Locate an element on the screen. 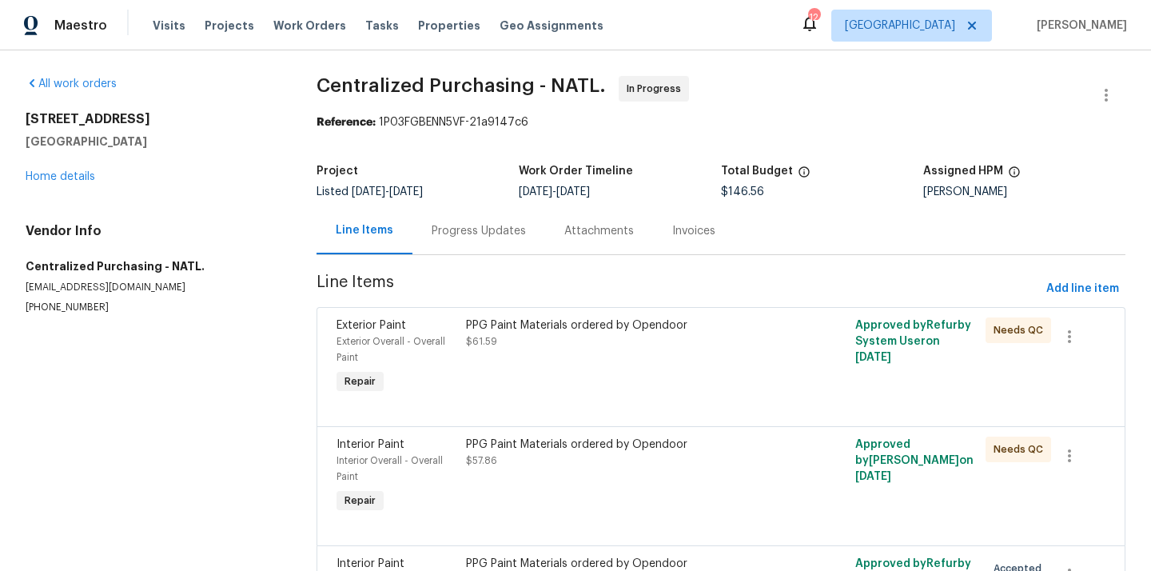 This screenshot has width=1151, height=571. span: In Progress is located at coordinates (657, 89).